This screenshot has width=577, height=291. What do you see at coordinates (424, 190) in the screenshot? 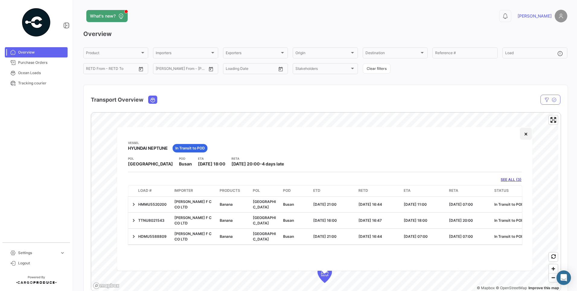
I see `datatable-header-cell: ETA` at bounding box center [424, 190].